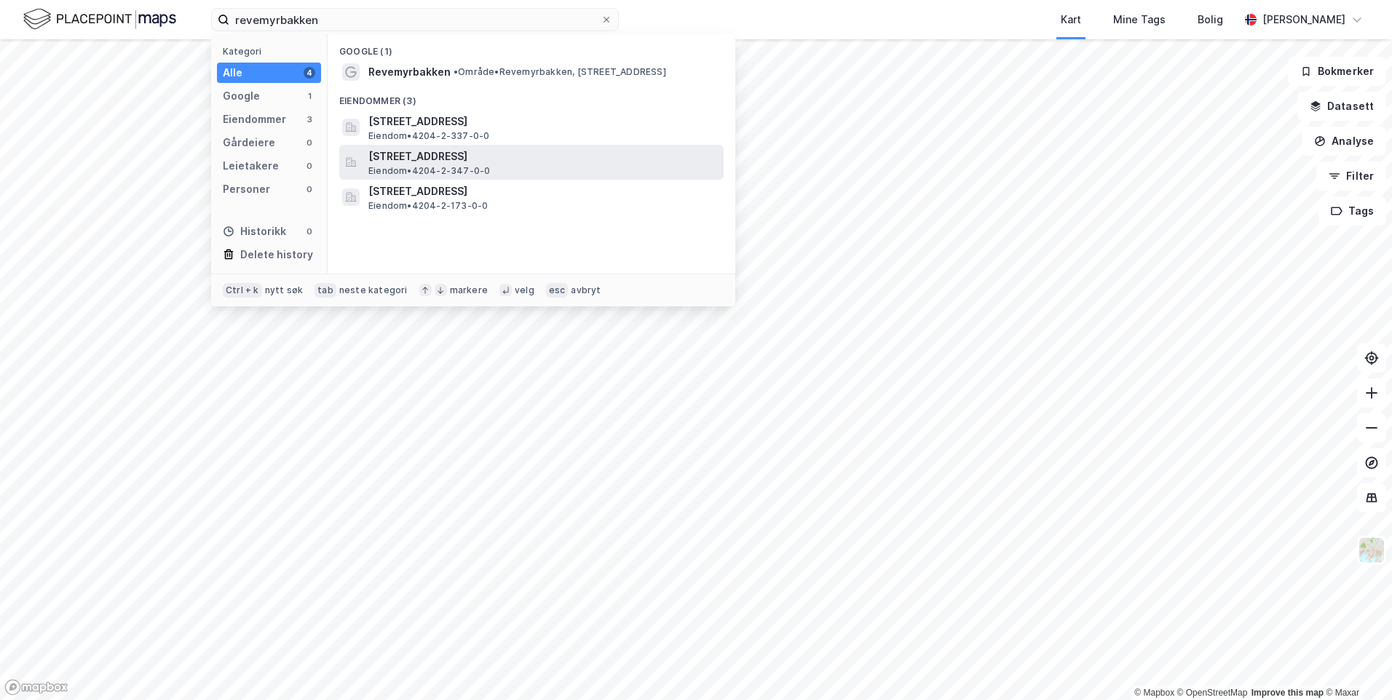 The width and height of the screenshot is (1392, 700). Describe the element at coordinates (241, 96) in the screenshot. I see `div: Google` at that location.